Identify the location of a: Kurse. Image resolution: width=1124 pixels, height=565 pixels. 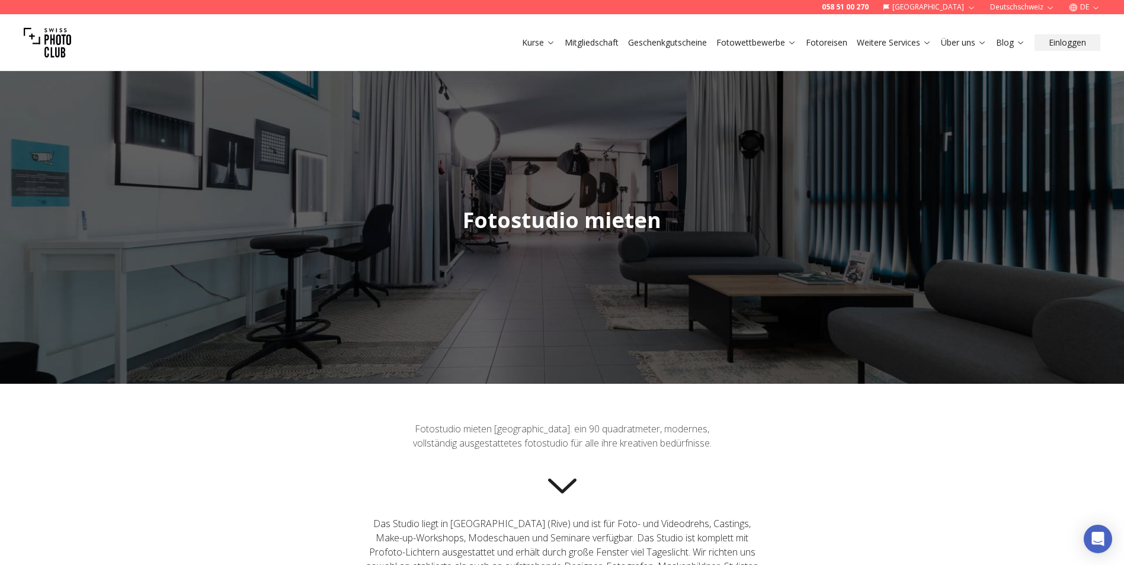
(539, 43).